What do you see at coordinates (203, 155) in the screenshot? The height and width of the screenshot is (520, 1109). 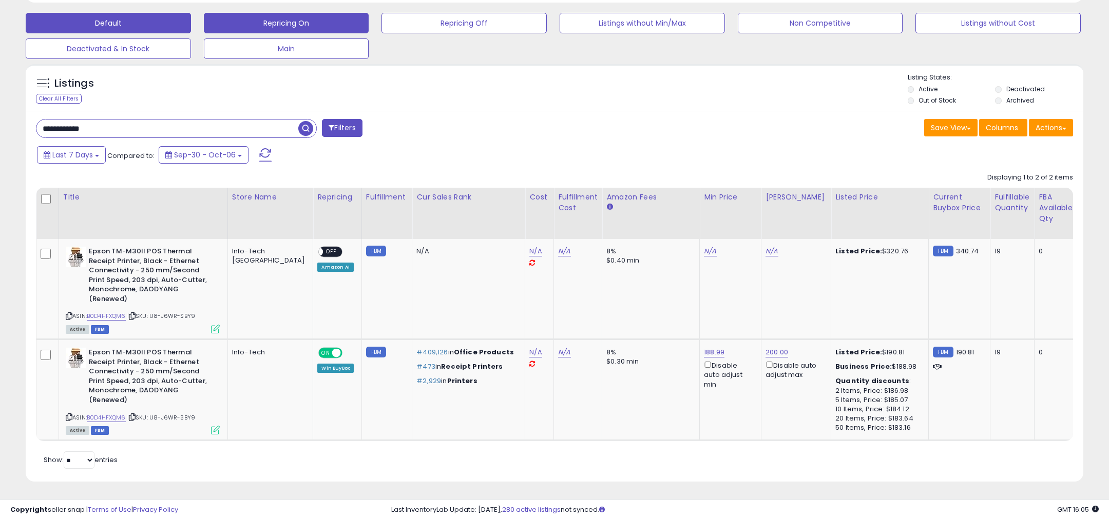 I see `button: Sep-30 - Oct-06` at bounding box center [203, 155].